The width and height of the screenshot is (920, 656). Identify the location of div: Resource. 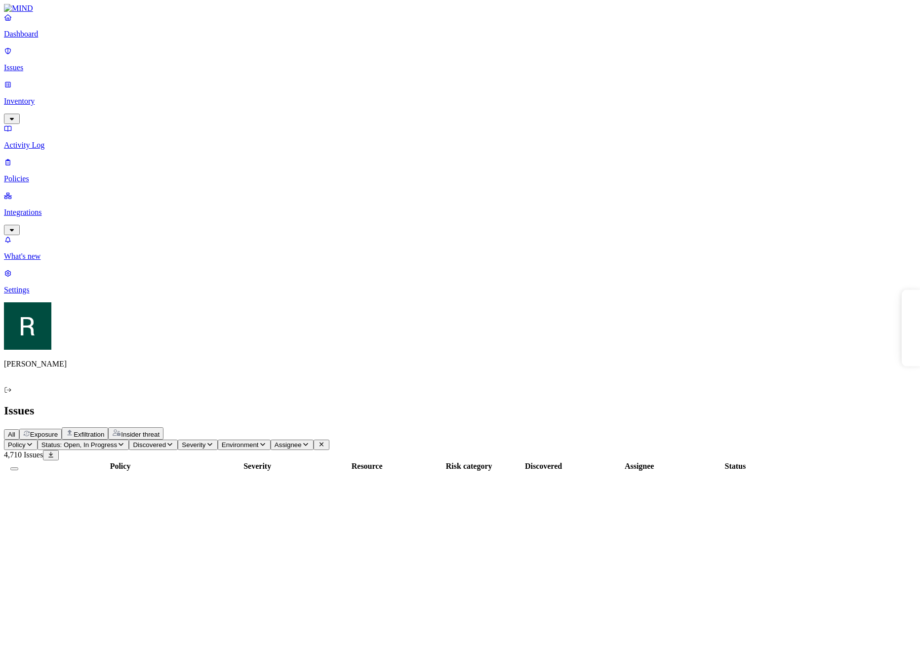
(367, 466).